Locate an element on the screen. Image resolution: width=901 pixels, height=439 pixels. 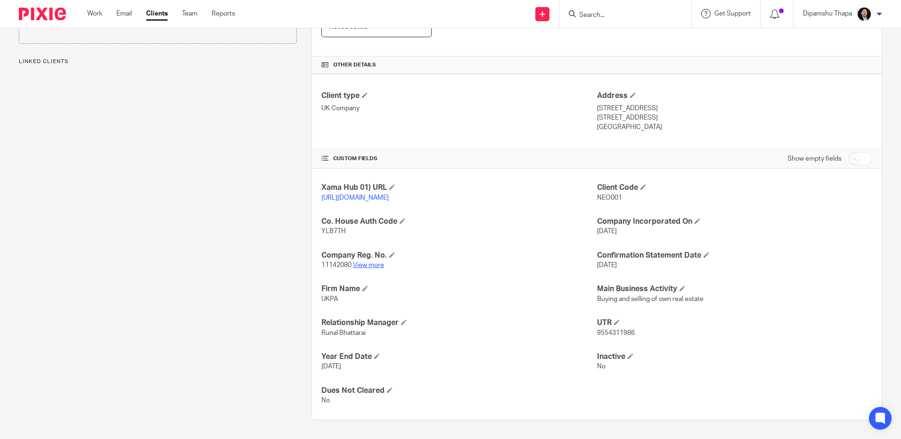
h4: Co. House Auth Code is located at coordinates (459, 222).